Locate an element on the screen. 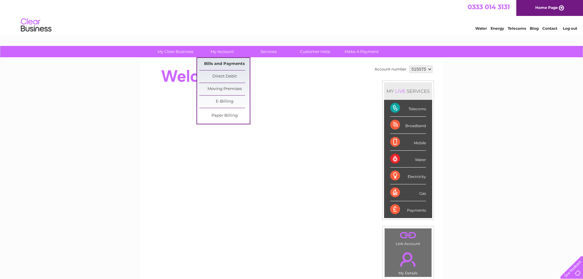  td: Account number is located at coordinates (391, 69).